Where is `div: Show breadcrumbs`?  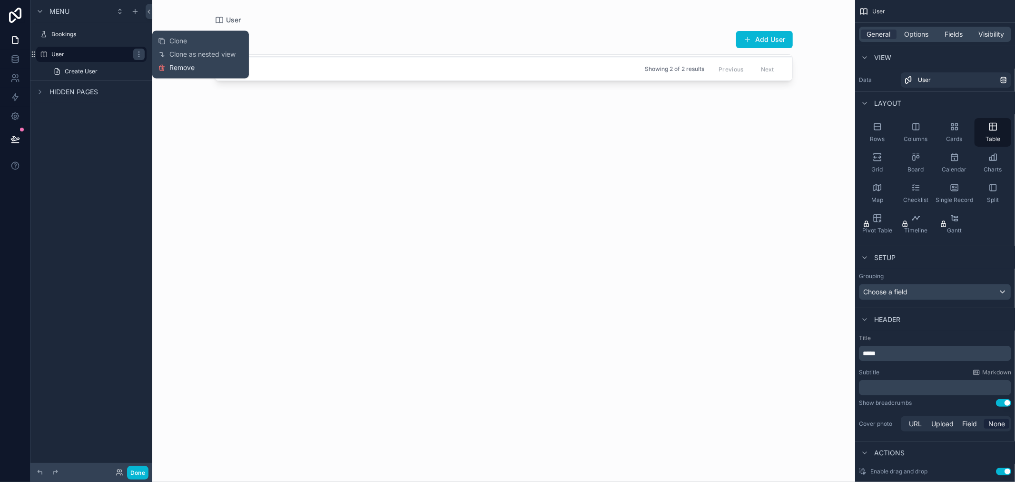 div: Show breadcrumbs is located at coordinates (885, 403).